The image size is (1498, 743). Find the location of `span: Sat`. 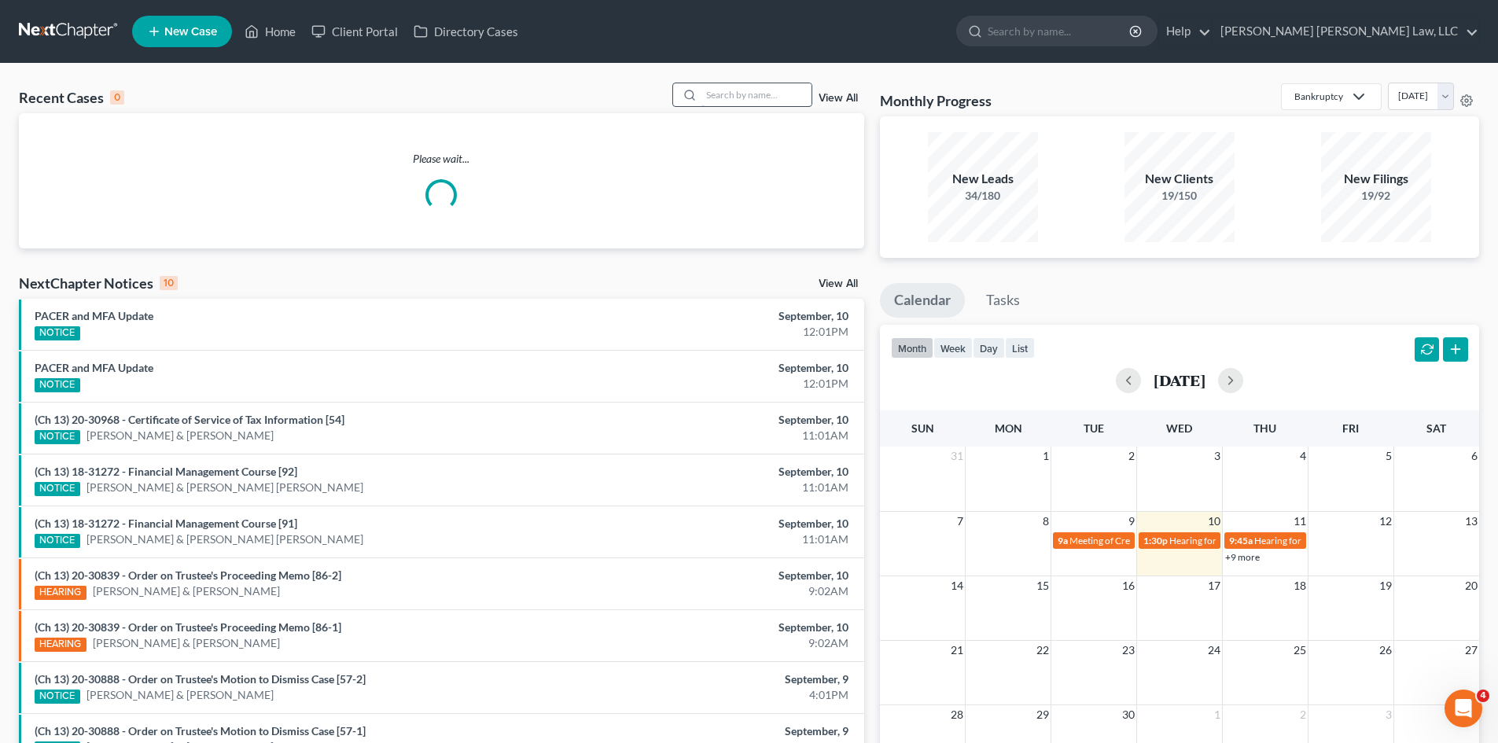

span: Sat is located at coordinates (1435, 428).